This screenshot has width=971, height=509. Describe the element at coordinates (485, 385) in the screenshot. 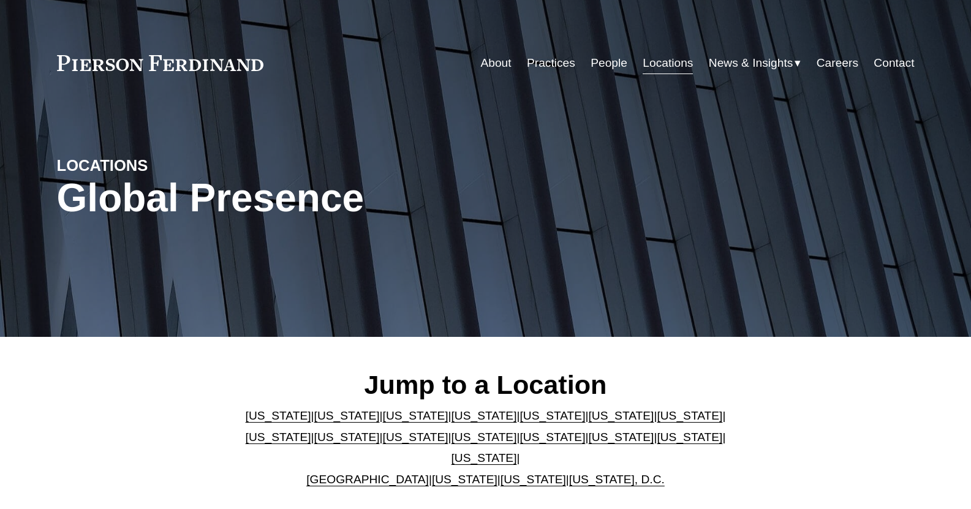

I see `h2: Jump to a Location` at that location.